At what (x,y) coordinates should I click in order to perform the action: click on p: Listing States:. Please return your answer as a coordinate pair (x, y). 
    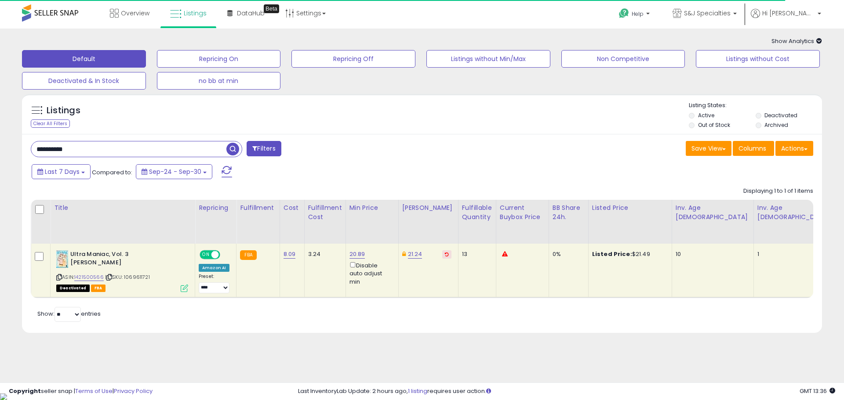
    Looking at the image, I should click on (755, 105).